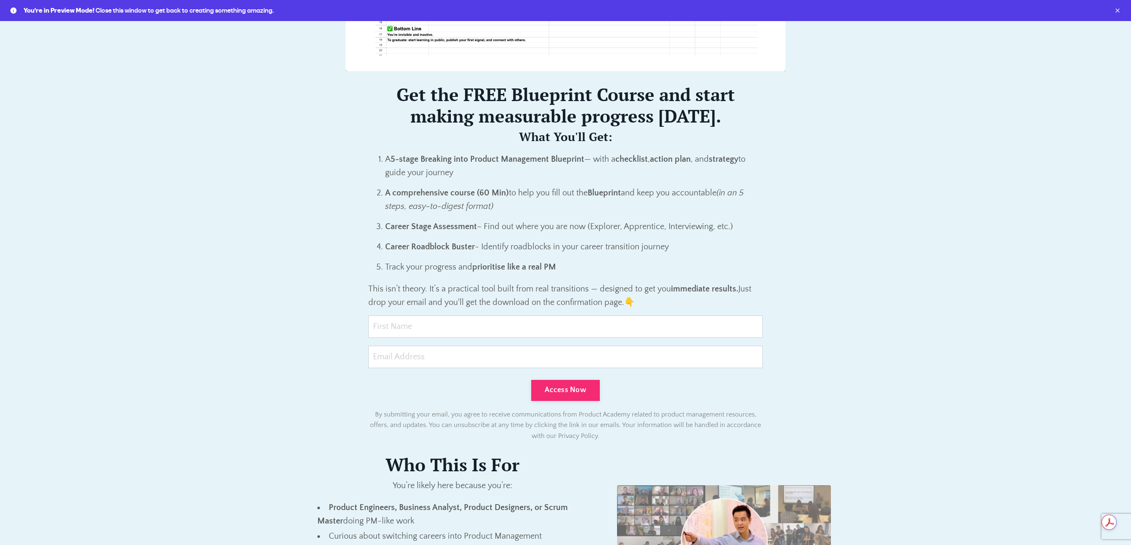 This screenshot has width=1131, height=545. What do you see at coordinates (574, 267) in the screenshot?
I see `p: Track your progress and` at bounding box center [574, 267].